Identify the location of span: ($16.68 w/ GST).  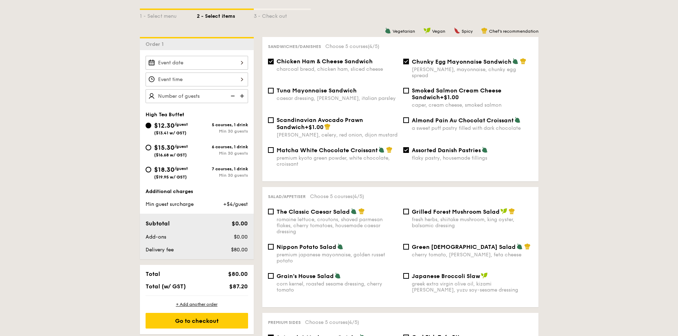
(170, 155).